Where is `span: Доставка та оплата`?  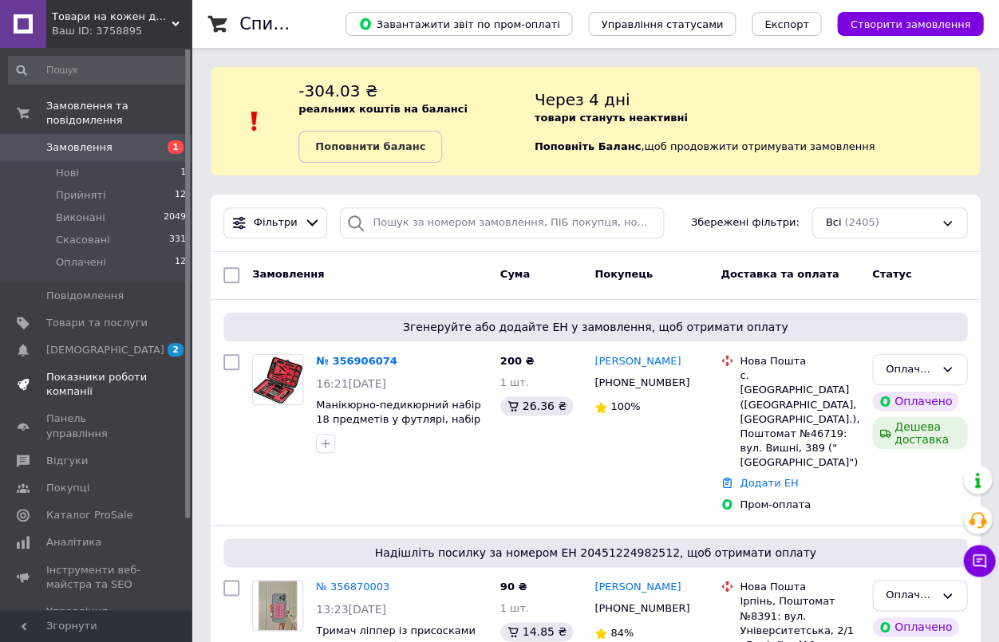 span: Доставка та оплата is located at coordinates (779, 274).